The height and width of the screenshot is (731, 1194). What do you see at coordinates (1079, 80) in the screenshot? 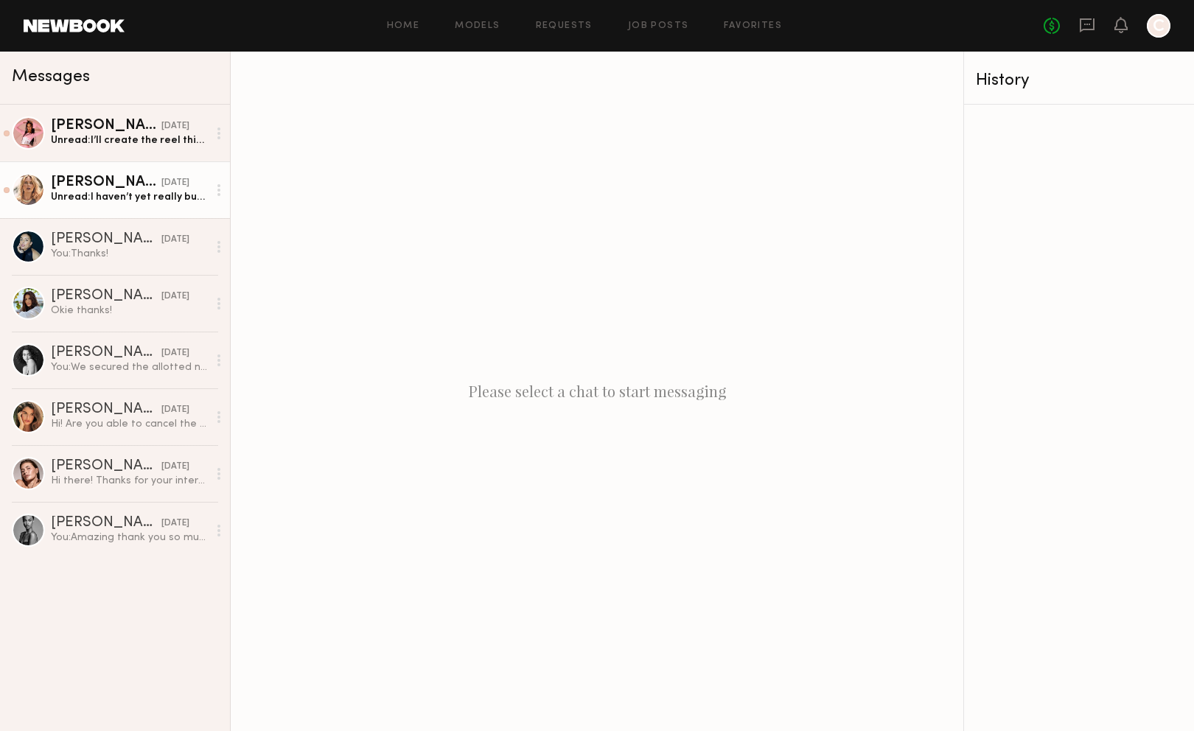
I see `div: History` at bounding box center [1079, 80].